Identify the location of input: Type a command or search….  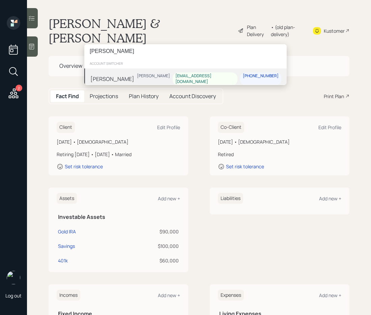
(186, 51).